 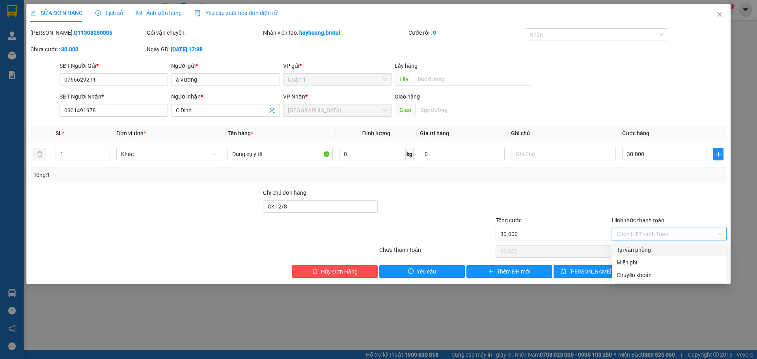 I want to click on div: Chuyển khoản, so click(x=669, y=275).